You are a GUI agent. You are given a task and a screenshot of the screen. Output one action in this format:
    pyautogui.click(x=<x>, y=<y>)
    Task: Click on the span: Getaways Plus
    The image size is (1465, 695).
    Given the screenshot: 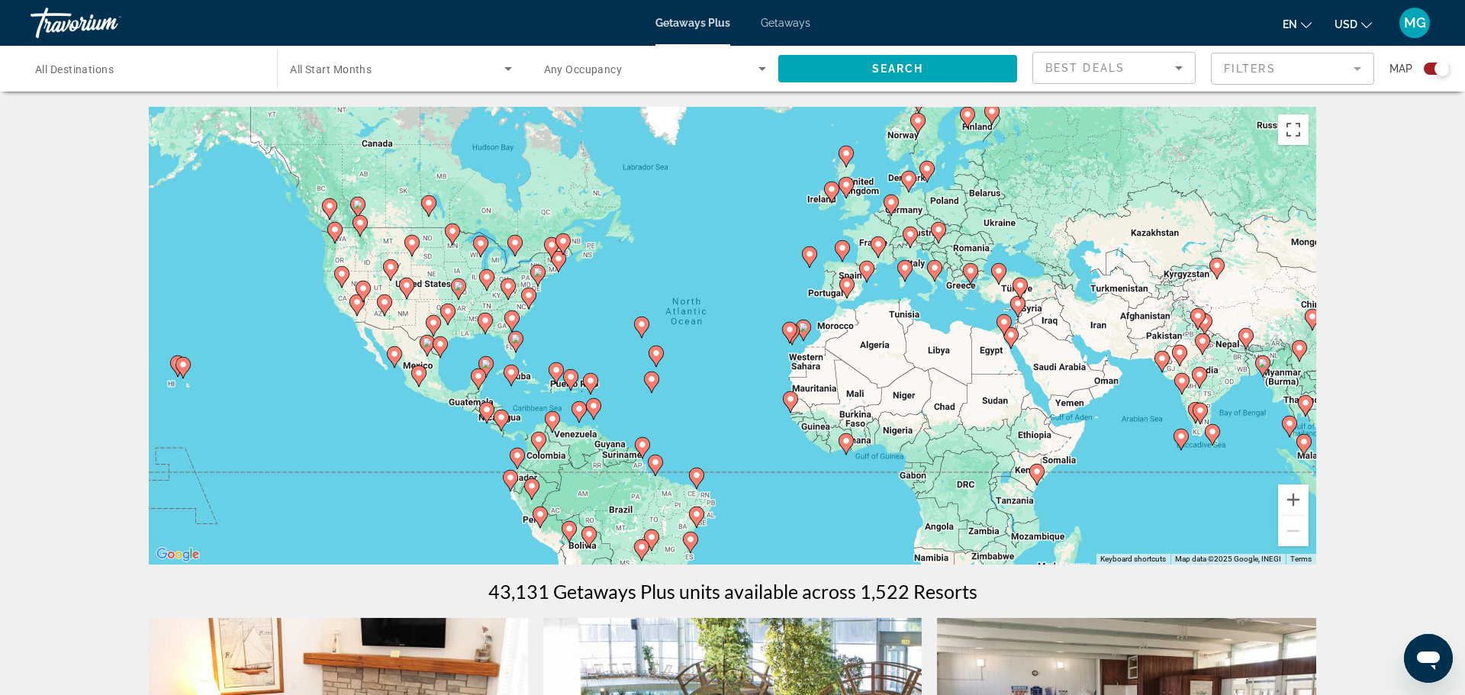 What is the action you would take?
    pyautogui.click(x=693, y=23)
    